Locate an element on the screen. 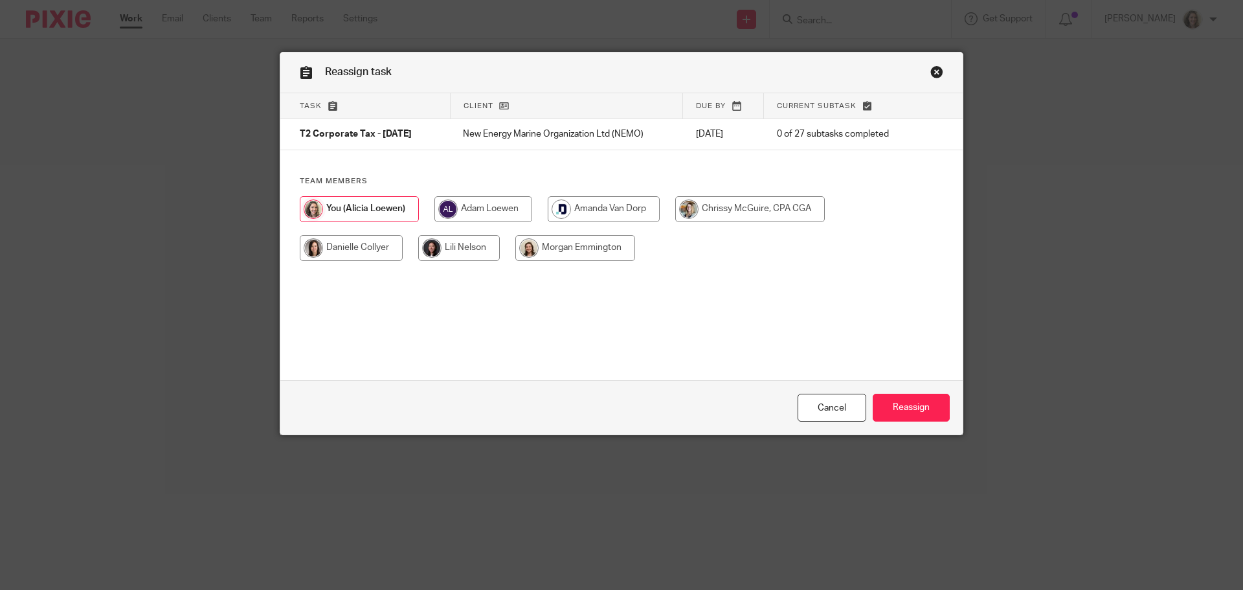 This screenshot has height=590, width=1243. span: Current subtask is located at coordinates (817, 106).